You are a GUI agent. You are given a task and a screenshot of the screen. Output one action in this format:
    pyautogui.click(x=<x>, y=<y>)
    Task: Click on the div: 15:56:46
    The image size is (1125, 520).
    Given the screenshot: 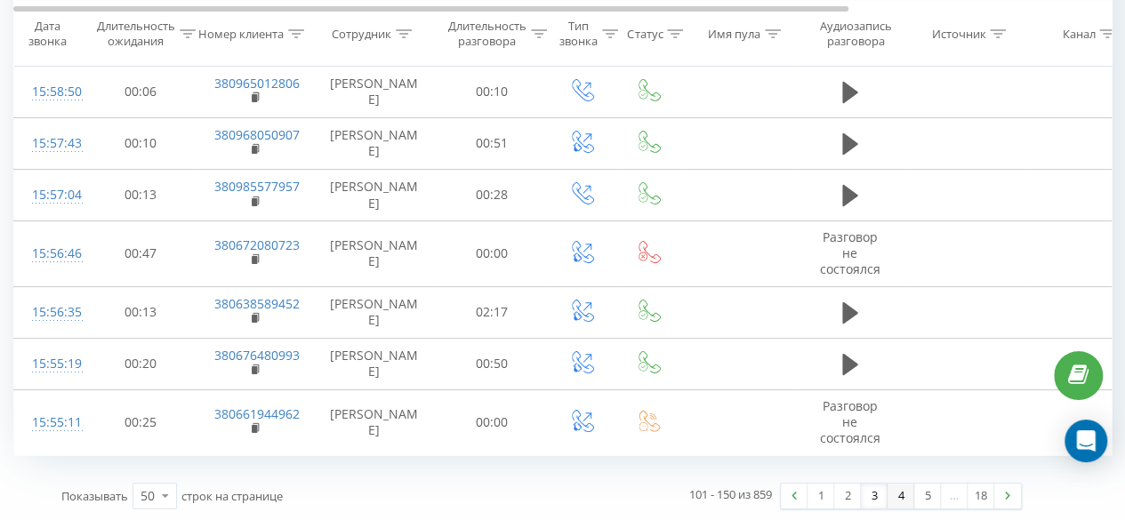 What is the action you would take?
    pyautogui.click(x=50, y=253)
    